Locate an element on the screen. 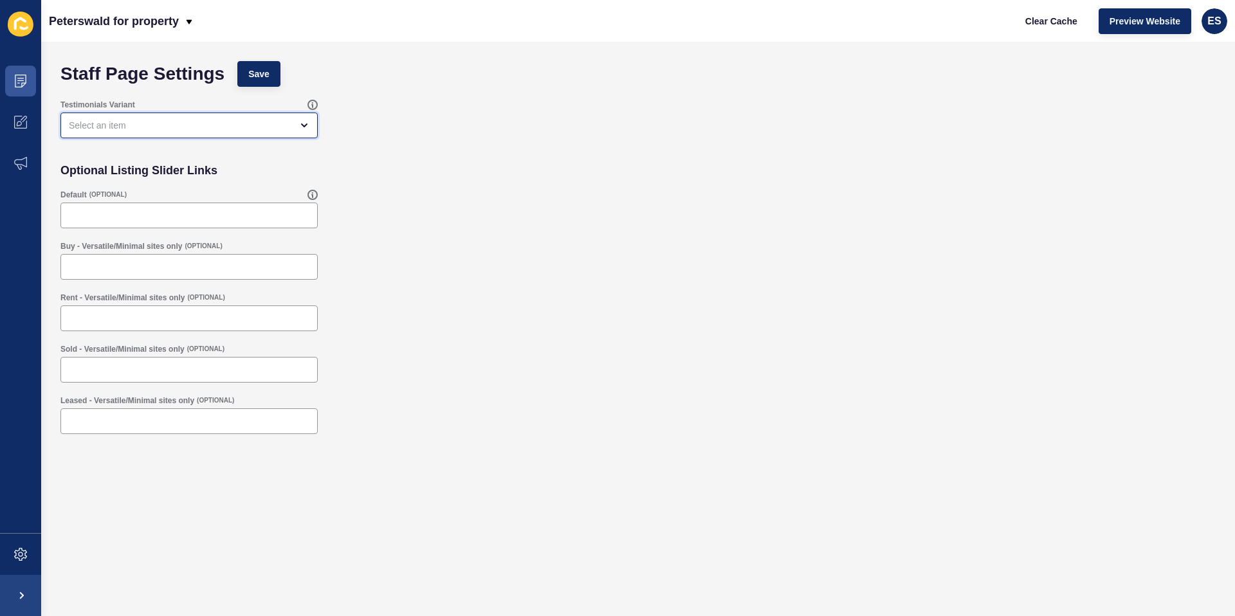  span: Save is located at coordinates (259, 74).